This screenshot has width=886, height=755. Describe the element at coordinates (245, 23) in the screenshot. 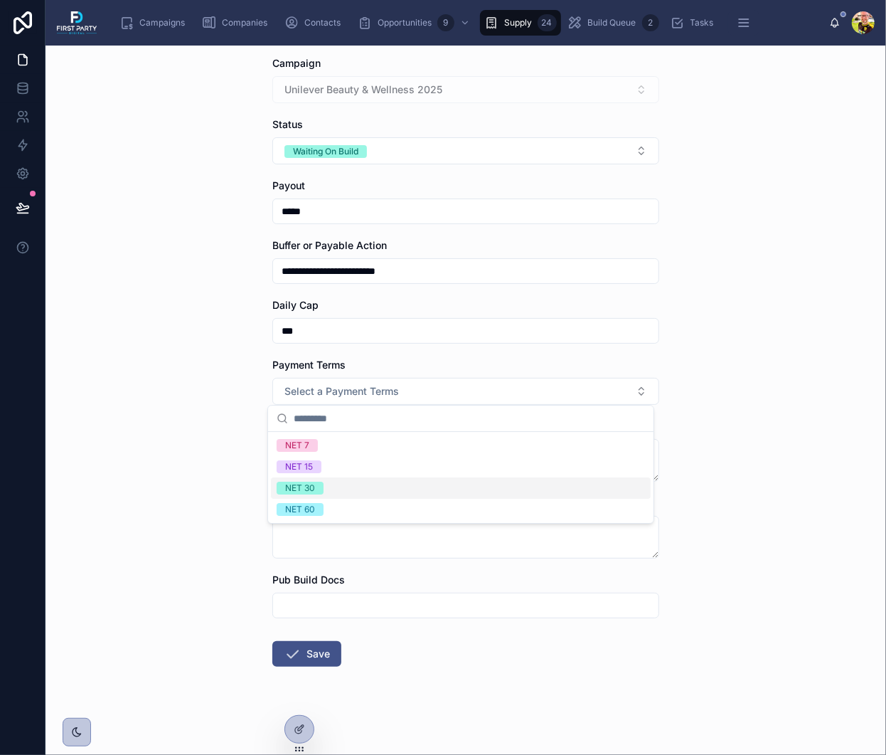

I see `span: Companies` at that location.